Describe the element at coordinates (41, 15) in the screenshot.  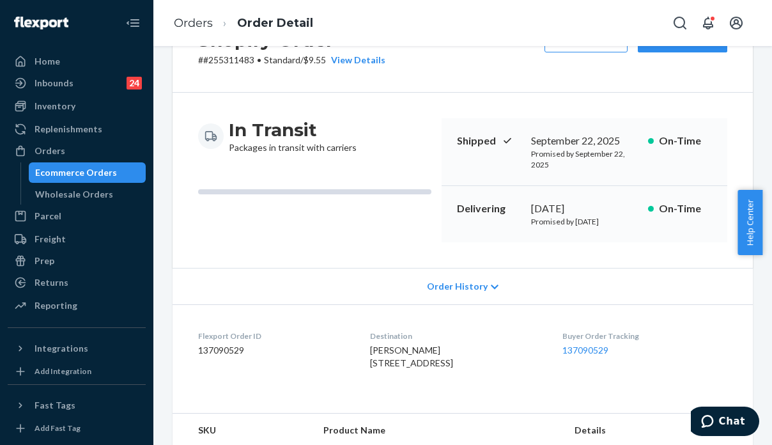
I see `span: Chat` at that location.